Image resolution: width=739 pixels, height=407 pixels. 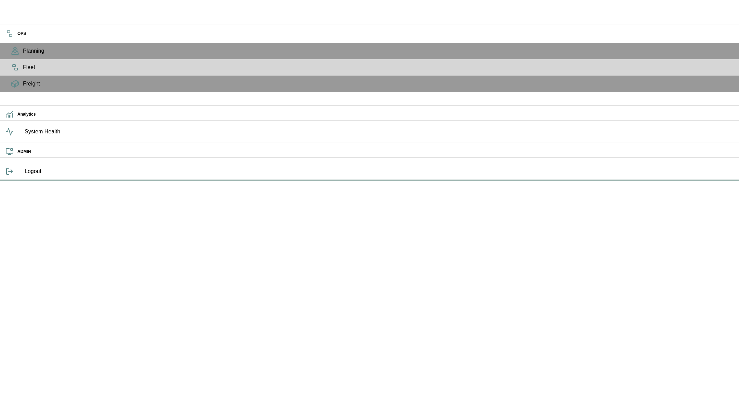 I want to click on h6: ADMIN, so click(x=375, y=151).